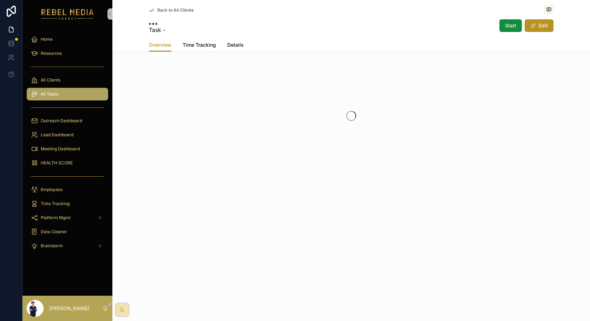 This screenshot has height=321, width=590. Describe the element at coordinates (54, 232) in the screenshot. I see `span: Data Cleaner` at that location.